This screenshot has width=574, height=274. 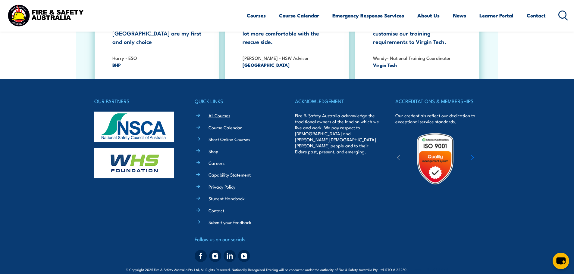 I want to click on a: Student Handbook, so click(x=227, y=198).